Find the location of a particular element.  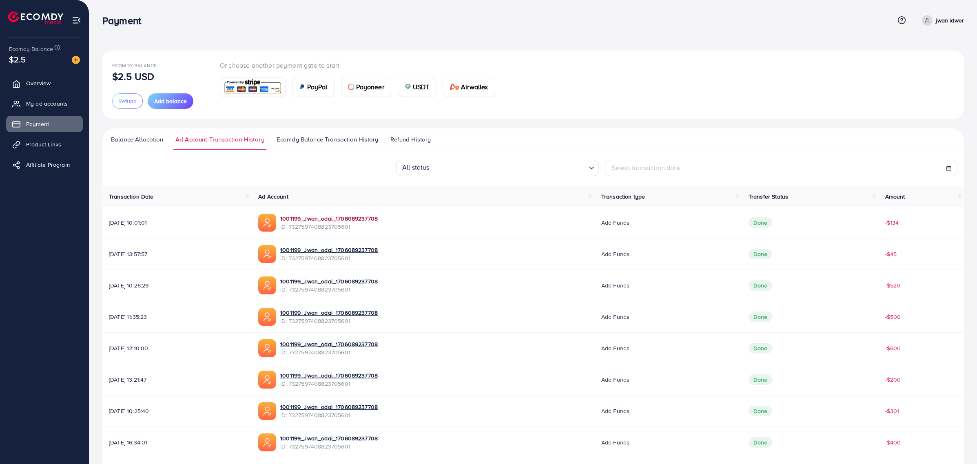

a: cardPayoneer is located at coordinates (366, 87).